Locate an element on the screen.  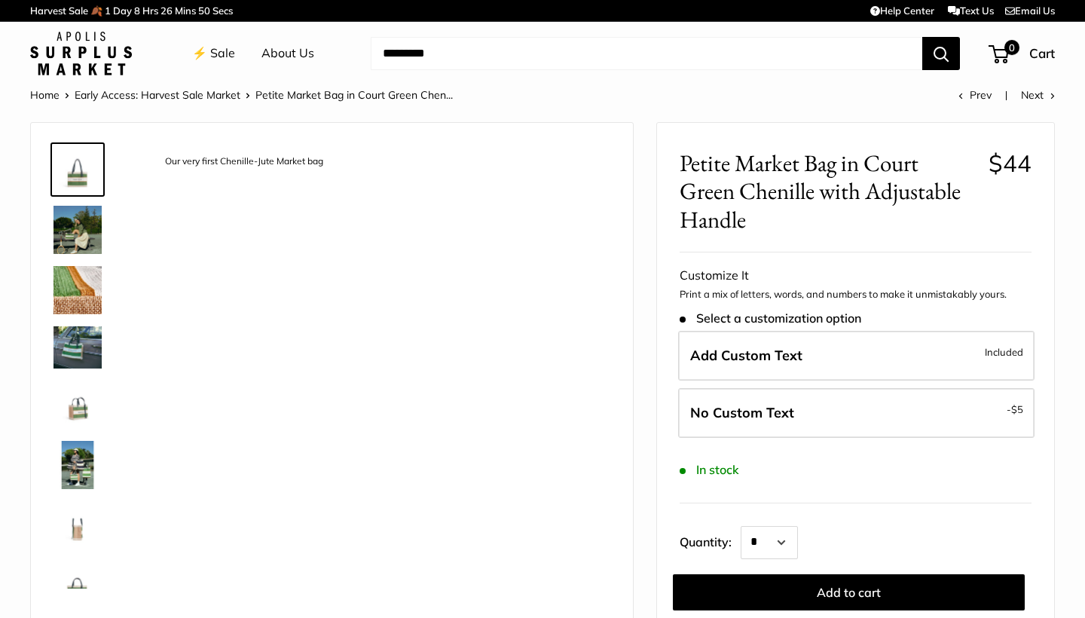
span: In stock is located at coordinates (709, 470).